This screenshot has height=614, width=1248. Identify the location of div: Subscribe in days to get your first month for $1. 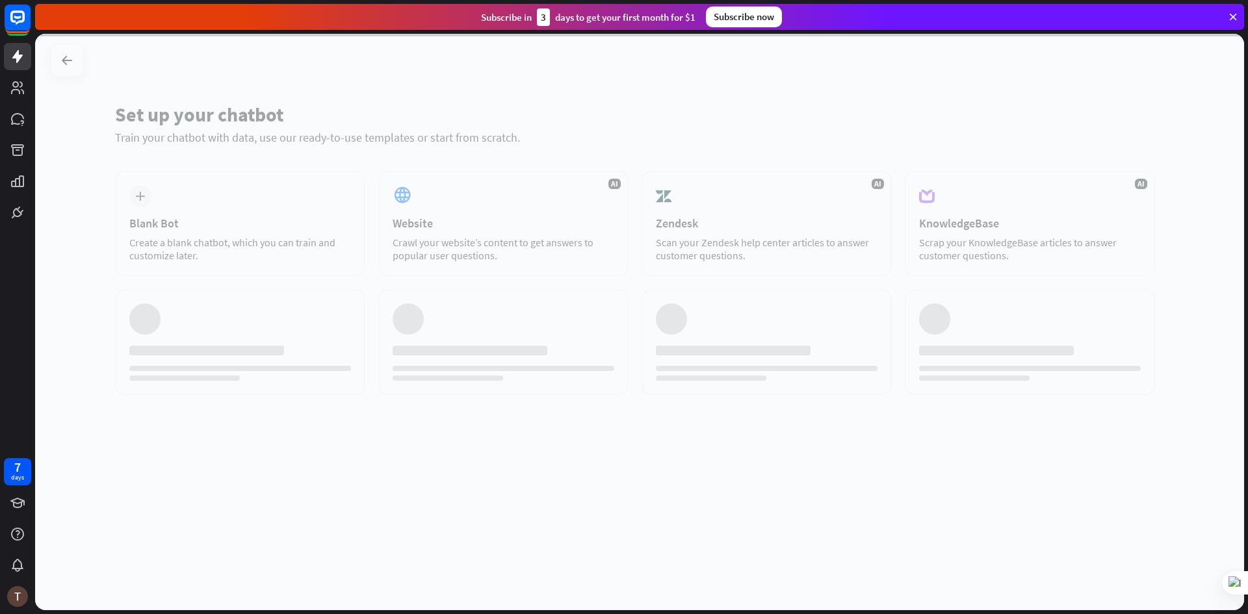
(588, 17).